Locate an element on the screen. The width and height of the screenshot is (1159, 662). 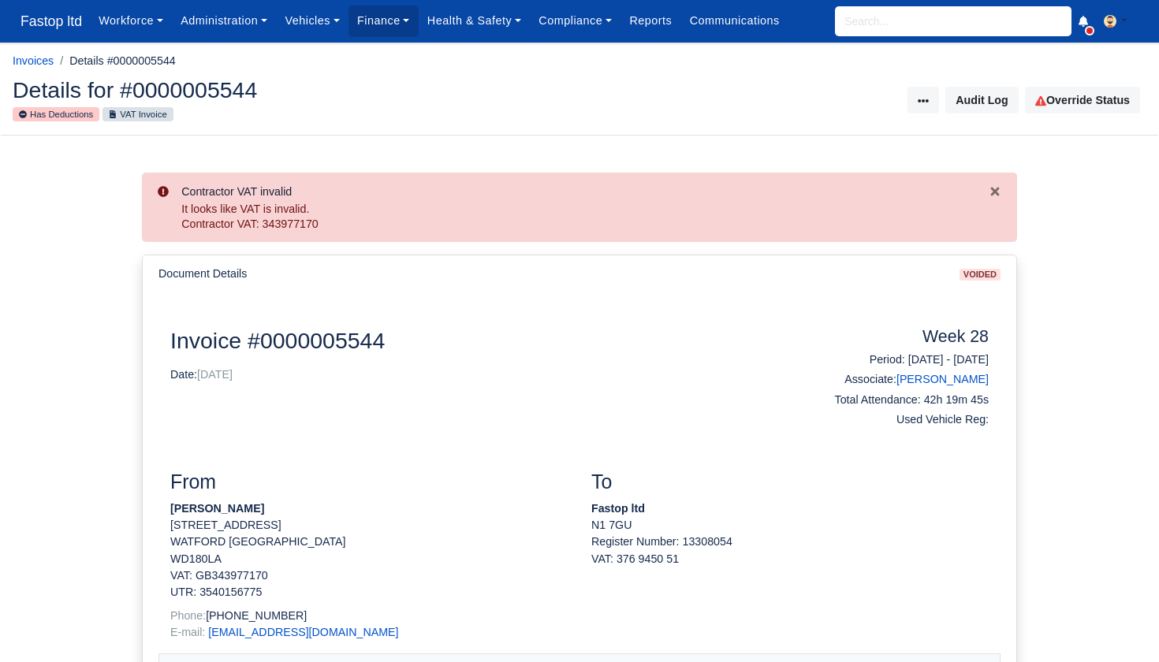
p: UTR: 3540156775 is located at coordinates (369, 592).